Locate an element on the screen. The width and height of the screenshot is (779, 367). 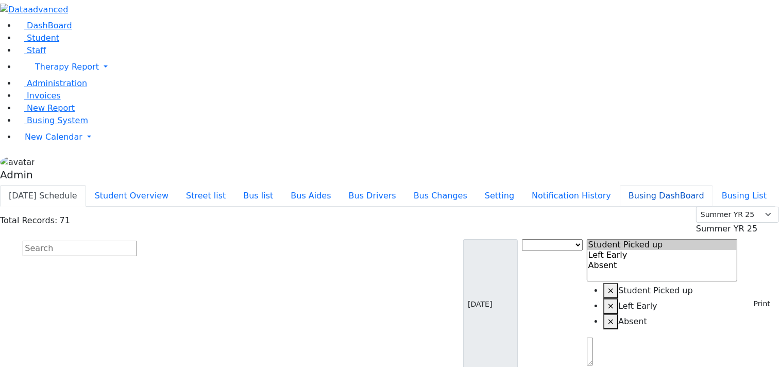
span: Therapy Report is located at coordinates (67, 66).